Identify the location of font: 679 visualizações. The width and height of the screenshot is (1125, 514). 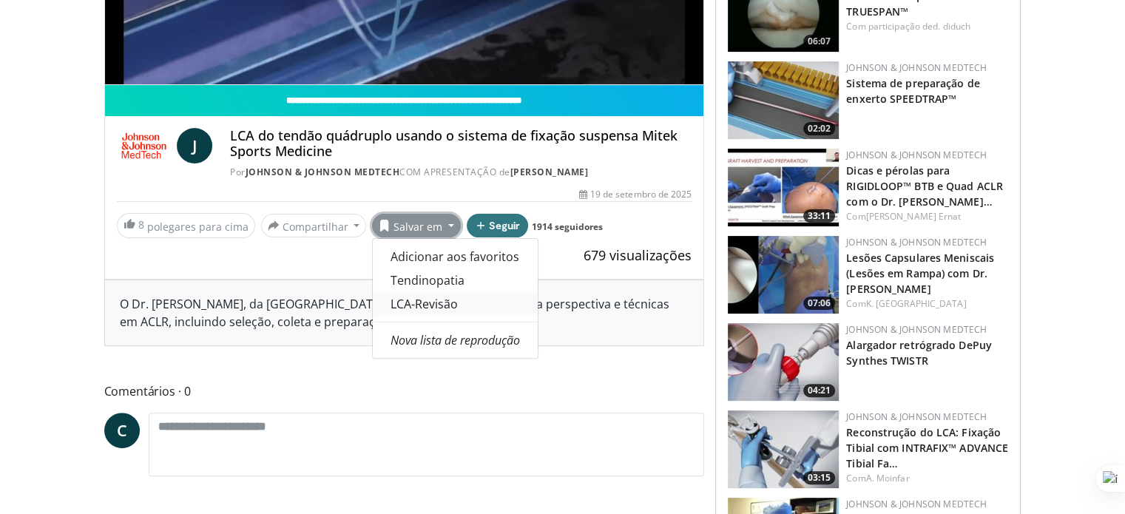
(637, 255).